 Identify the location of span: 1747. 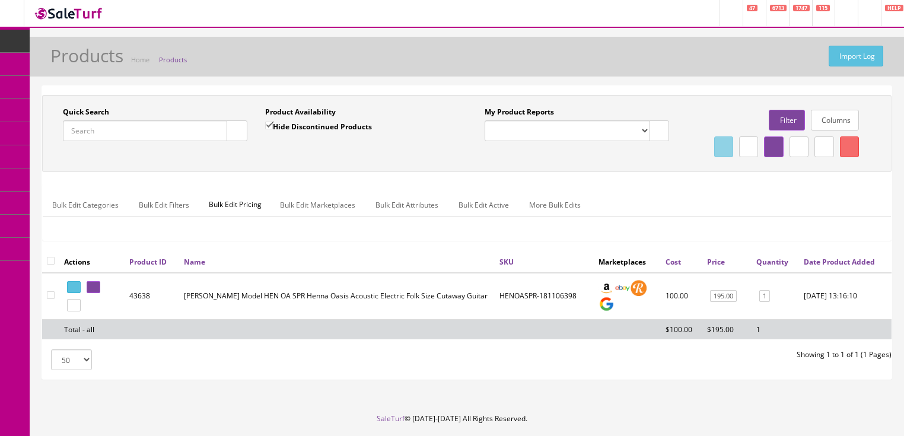
(801, 8).